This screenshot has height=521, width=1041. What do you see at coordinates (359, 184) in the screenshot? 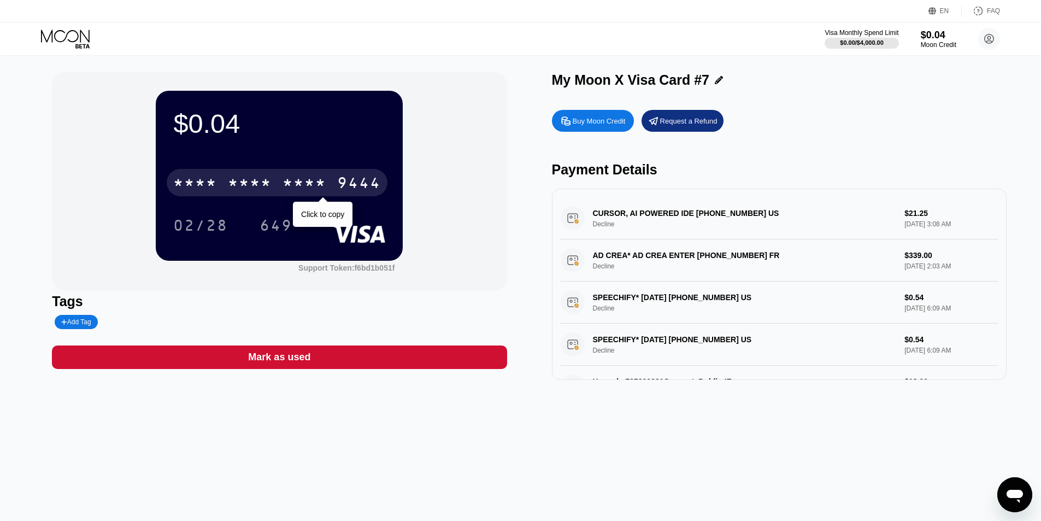
I see `div: 9444` at bounding box center [359, 184].